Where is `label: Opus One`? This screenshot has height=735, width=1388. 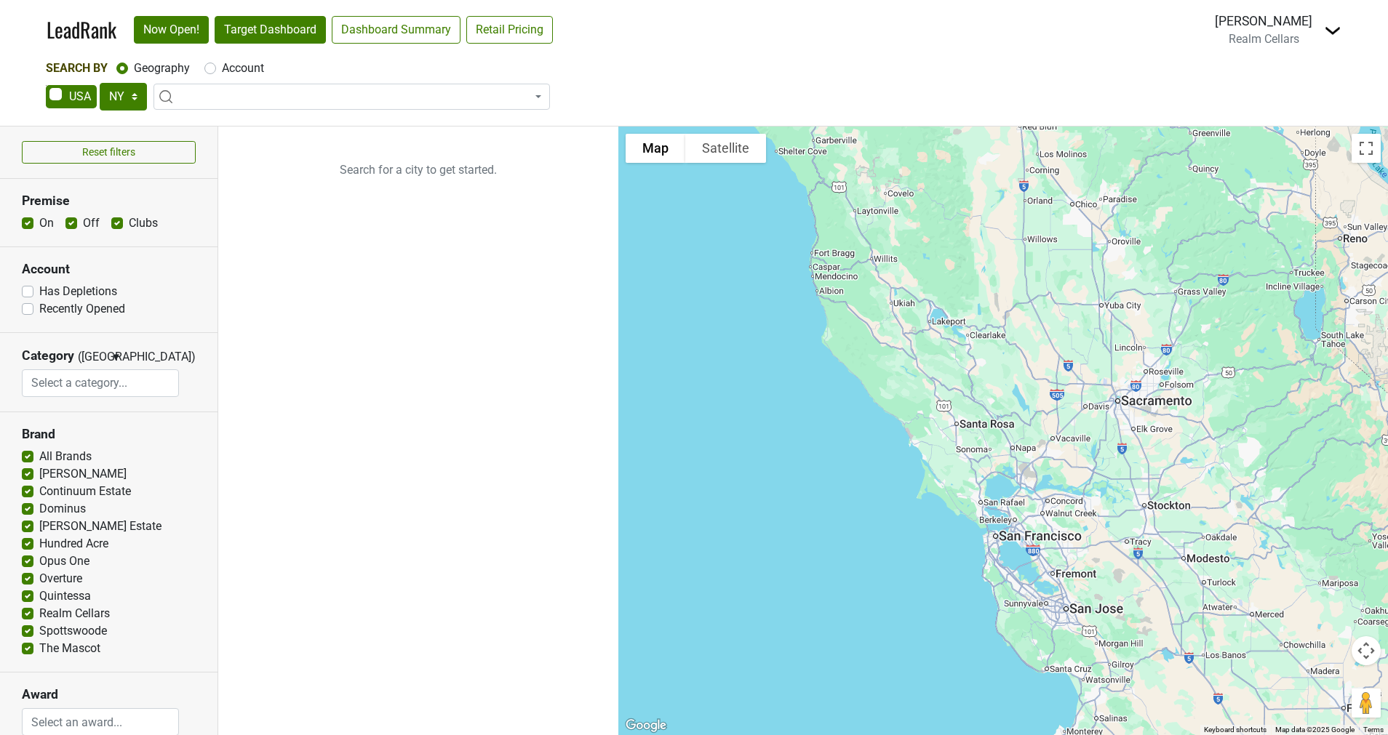
label: Opus One is located at coordinates (64, 561).